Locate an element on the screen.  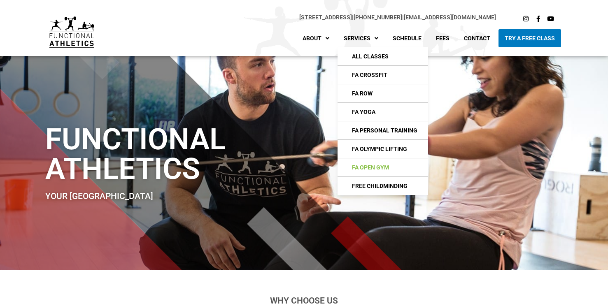
a: About is located at coordinates (316, 38).